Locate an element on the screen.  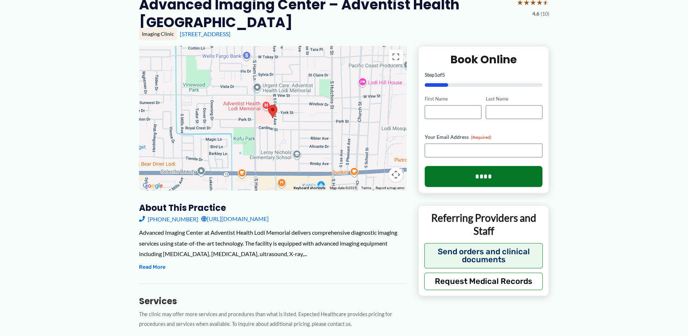
h3: Services is located at coordinates (273, 301).